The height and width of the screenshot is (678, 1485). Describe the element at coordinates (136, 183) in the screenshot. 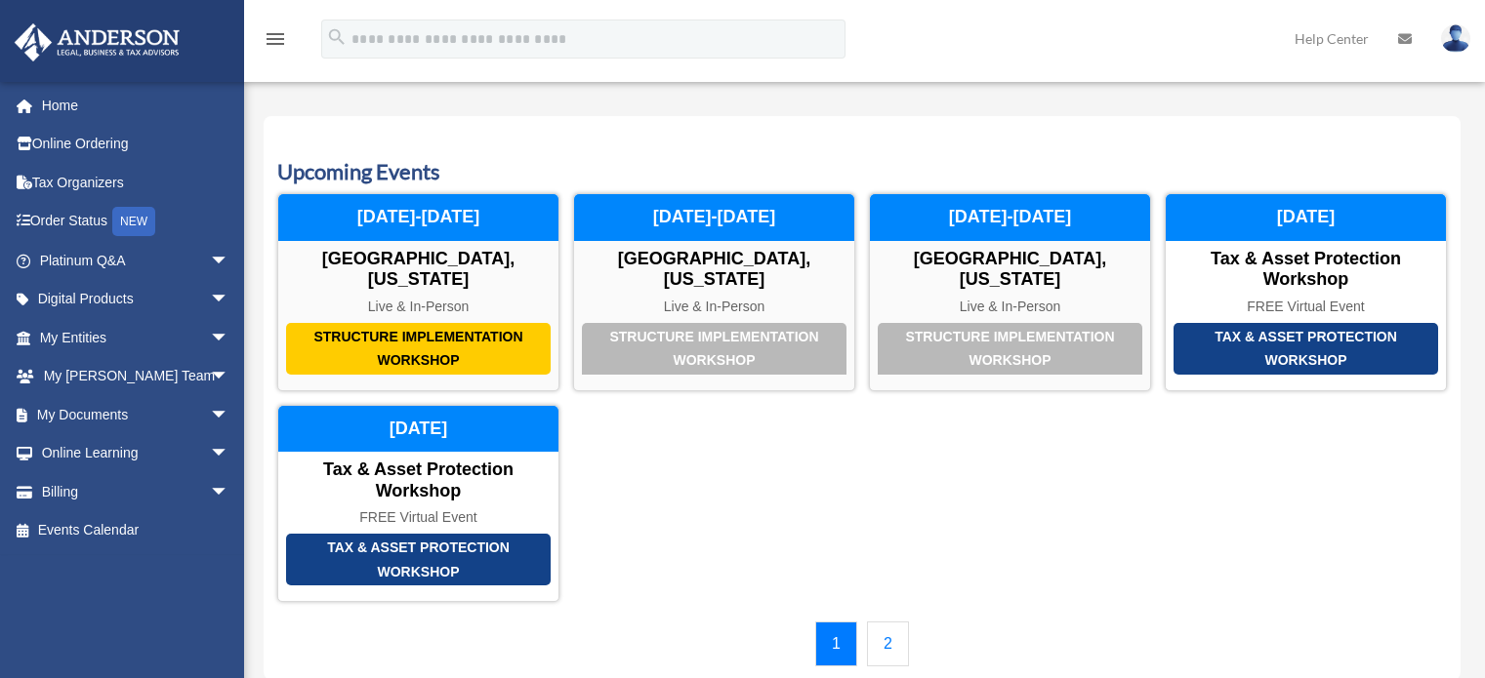

I see `a: Tax Organizers` at that location.